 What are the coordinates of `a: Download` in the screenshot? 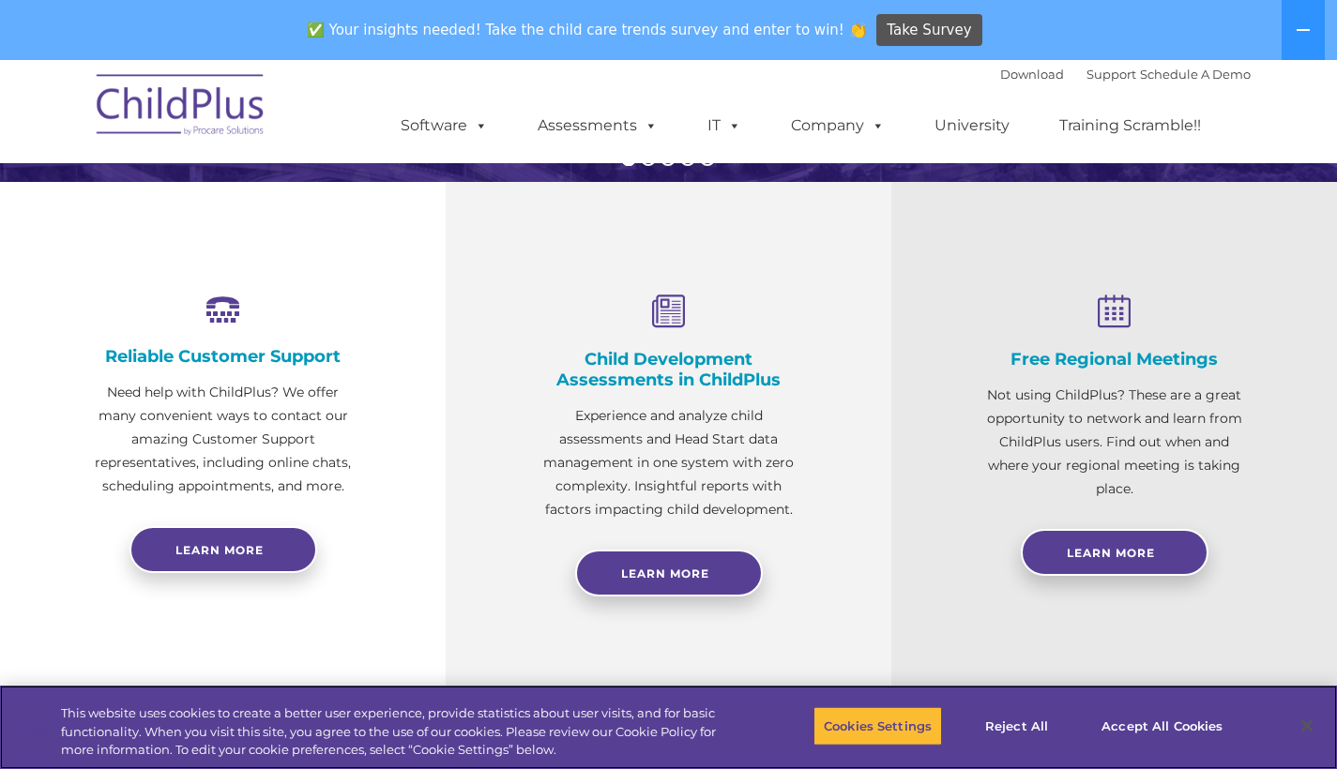 It's located at (1032, 74).